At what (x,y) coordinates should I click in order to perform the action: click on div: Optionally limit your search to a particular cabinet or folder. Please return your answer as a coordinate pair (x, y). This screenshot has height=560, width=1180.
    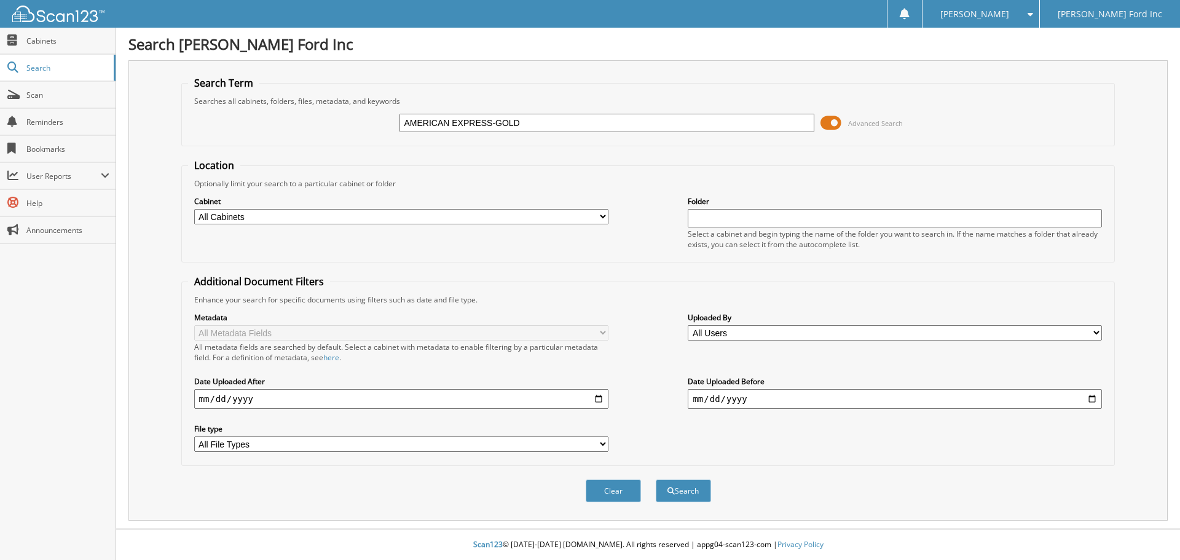
    Looking at the image, I should click on (649, 183).